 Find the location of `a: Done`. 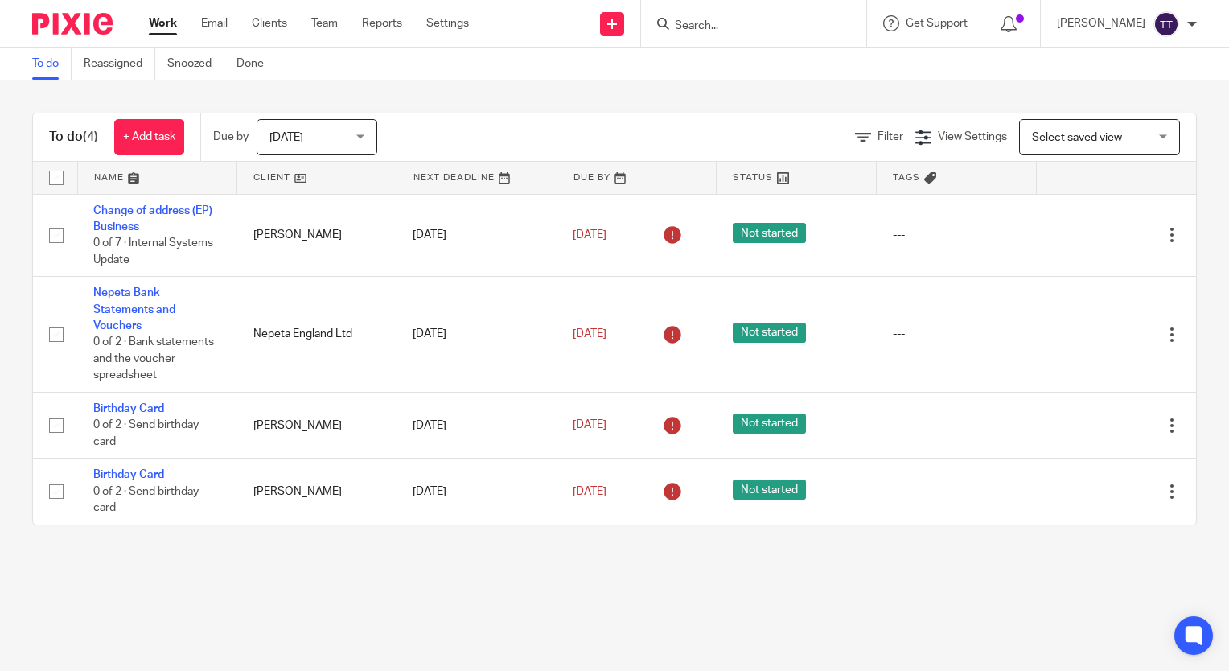

a: Done is located at coordinates (256, 64).